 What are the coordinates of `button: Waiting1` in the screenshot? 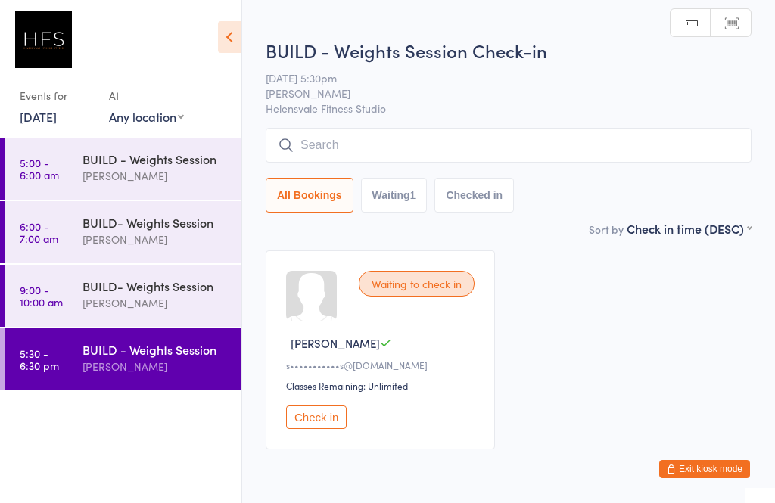 It's located at (394, 195).